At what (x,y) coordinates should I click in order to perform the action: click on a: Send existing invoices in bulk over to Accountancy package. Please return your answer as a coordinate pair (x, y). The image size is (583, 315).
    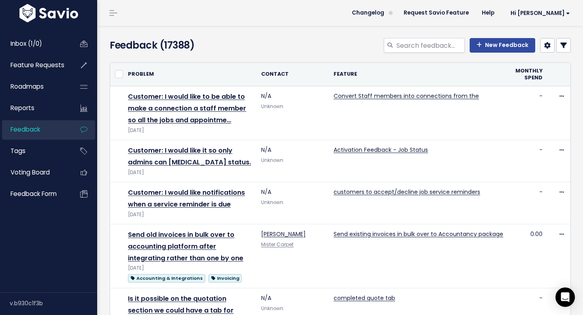
    Looking at the image, I should click on (418, 234).